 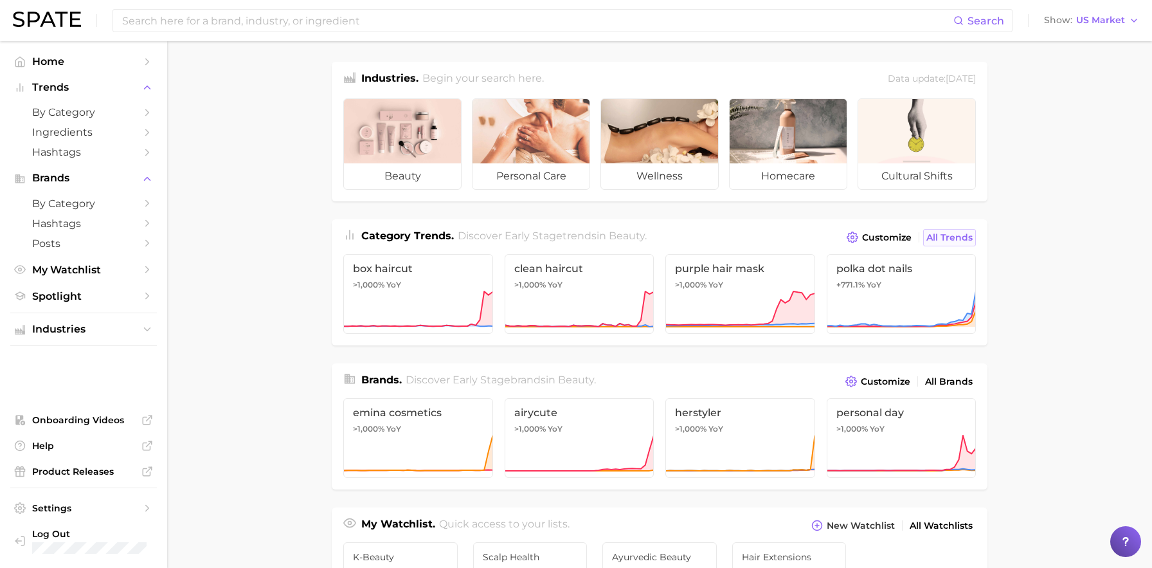 I want to click on span: Hair Extensions, so click(x=789, y=557).